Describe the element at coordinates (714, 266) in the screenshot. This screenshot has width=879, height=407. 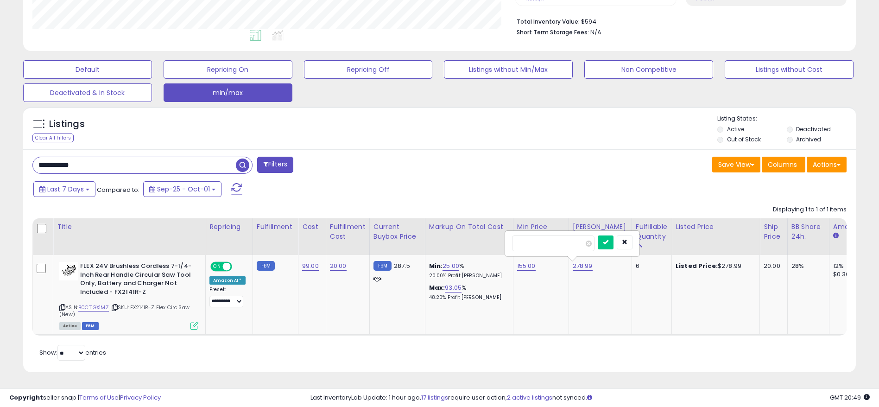
I see `div: $278.99` at that location.